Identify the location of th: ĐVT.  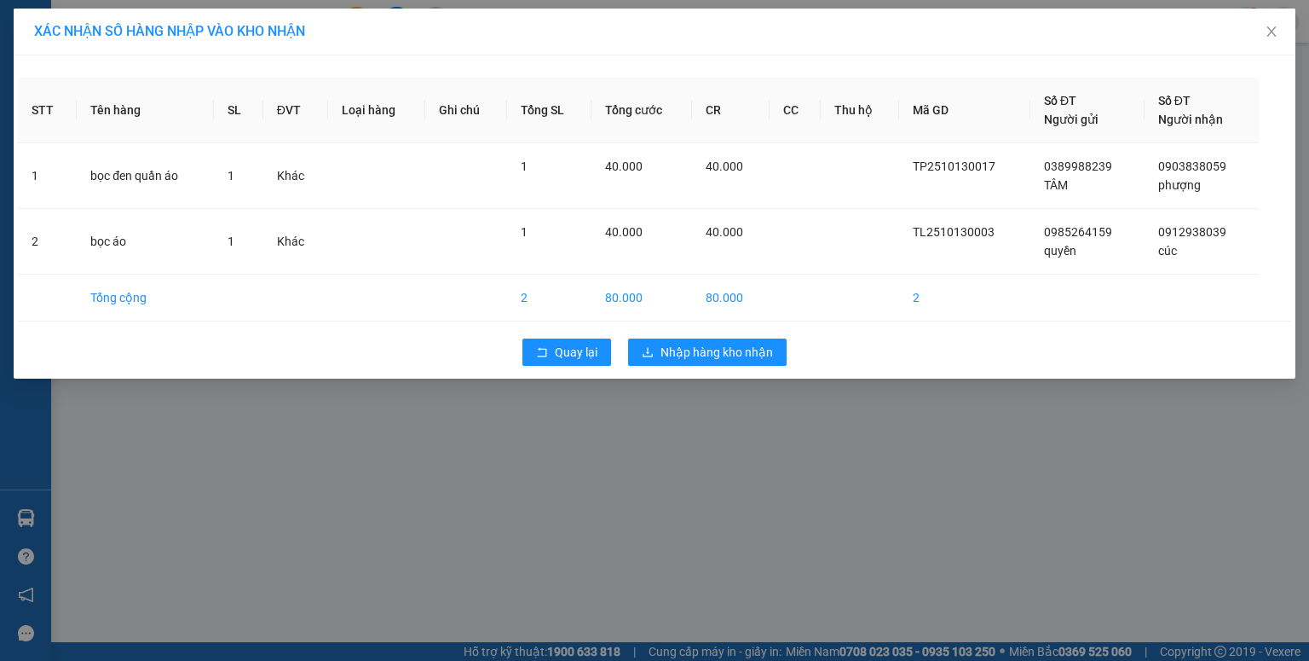
(296, 110).